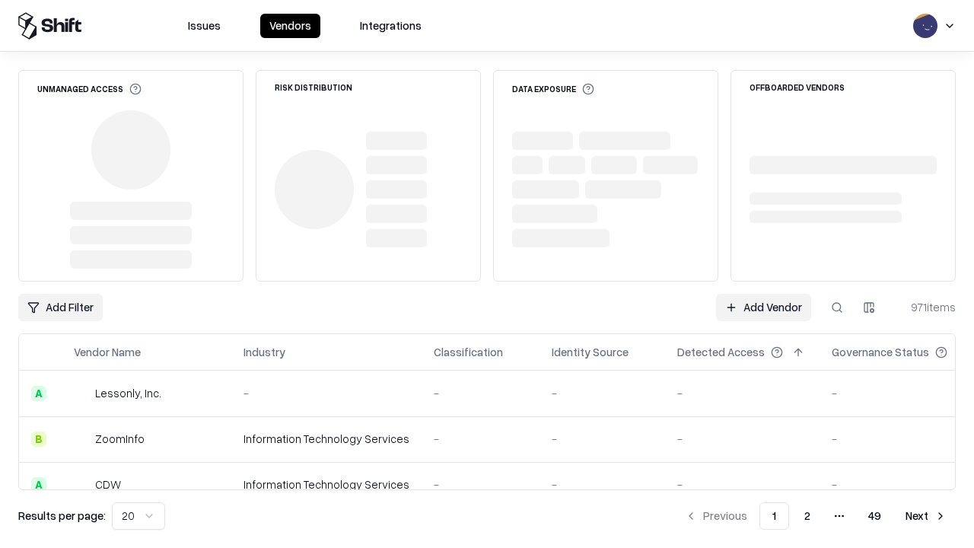 This screenshot has width=974, height=548. What do you see at coordinates (797, 87) in the screenshot?
I see `div: Offboarded Vendors` at bounding box center [797, 87].